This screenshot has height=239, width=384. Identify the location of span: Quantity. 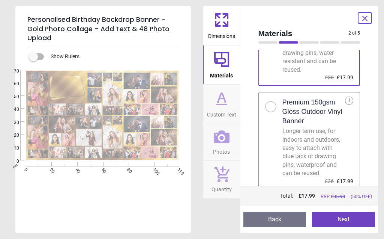
(222, 188).